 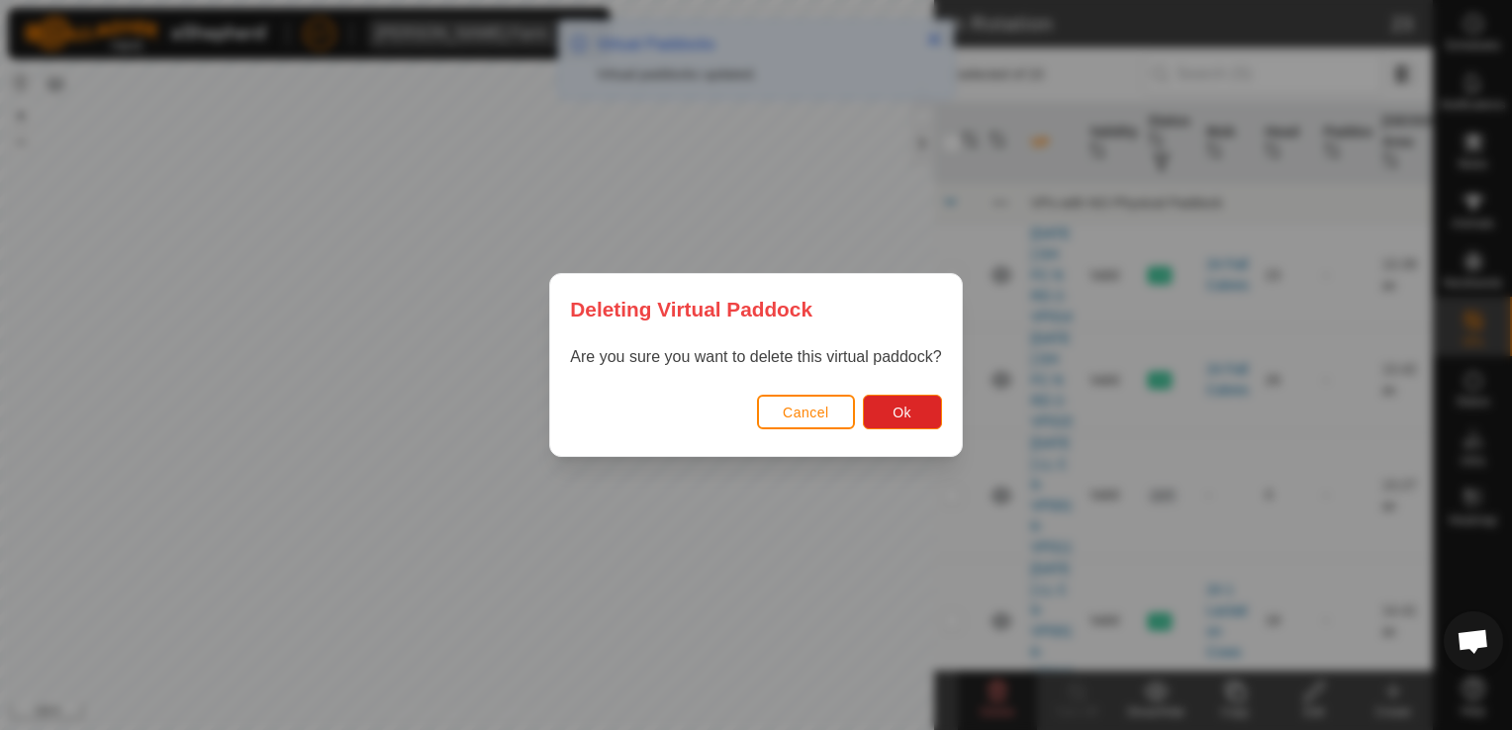 I want to click on button: Ok, so click(x=902, y=412).